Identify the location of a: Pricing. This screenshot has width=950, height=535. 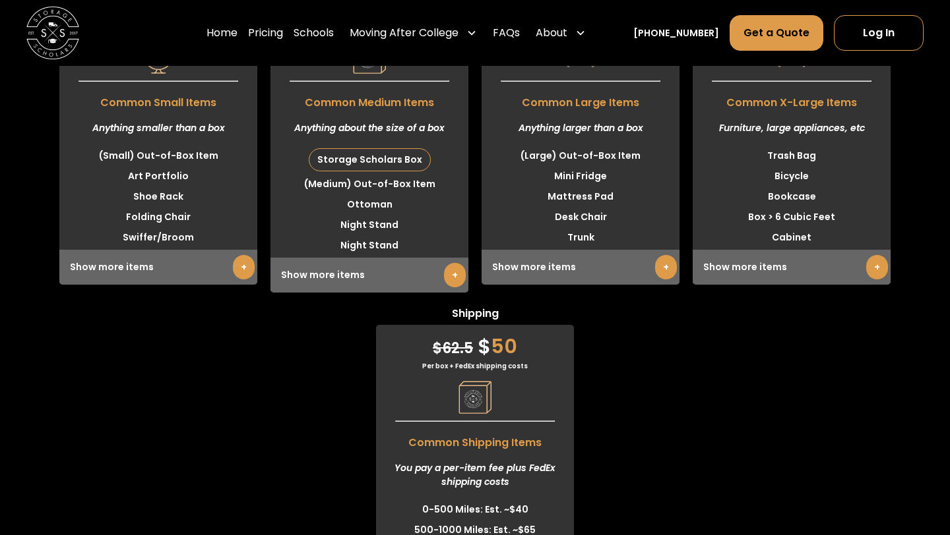
(265, 33).